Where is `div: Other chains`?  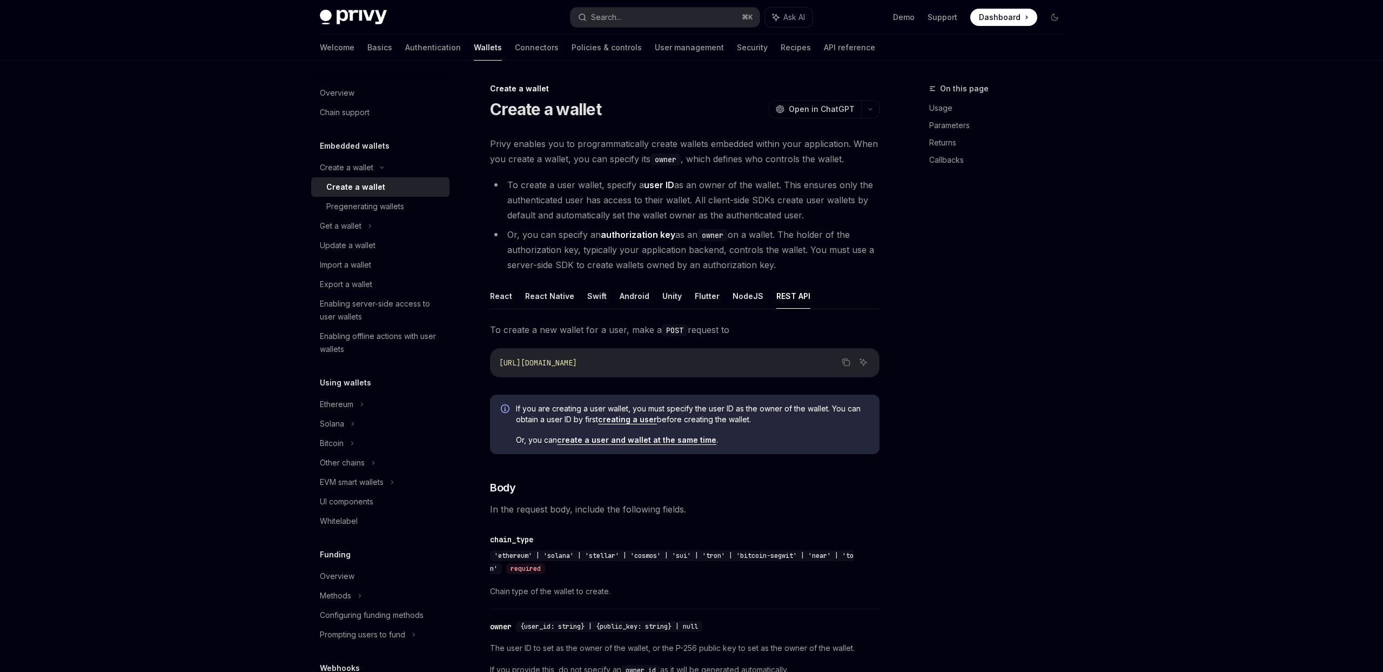
div: Other chains is located at coordinates (342, 463).